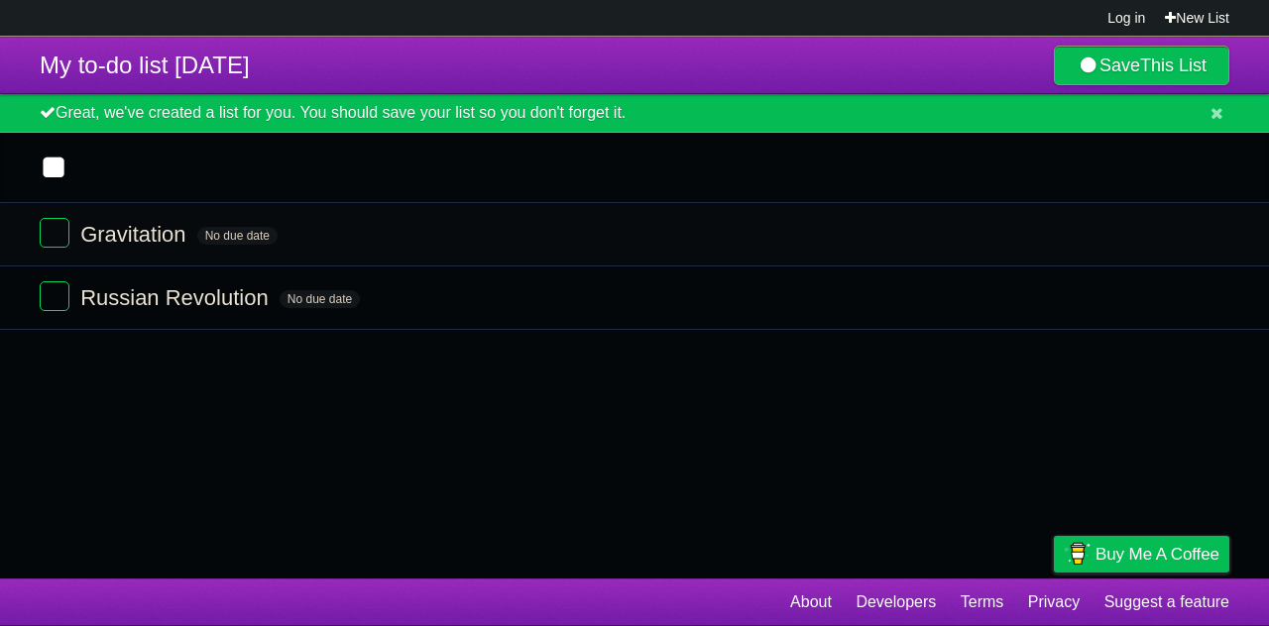 Image resolution: width=1269 pixels, height=626 pixels. What do you see at coordinates (982, 603) in the screenshot?
I see `a: Terms` at bounding box center [982, 603].